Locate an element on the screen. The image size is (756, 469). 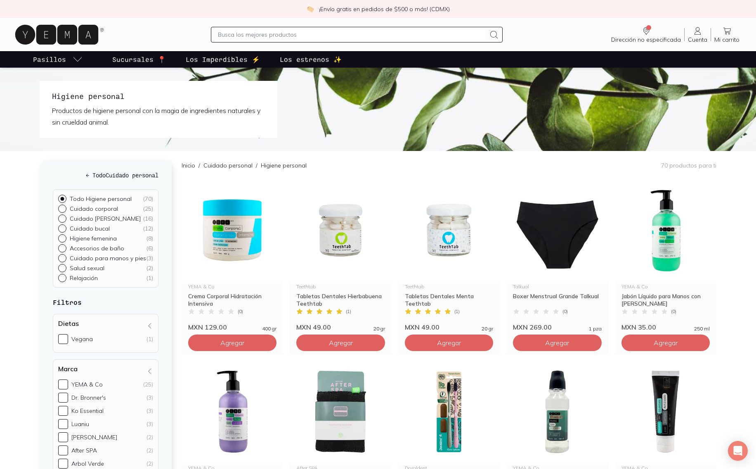
div: ( 1 ) is located at coordinates (149, 278).